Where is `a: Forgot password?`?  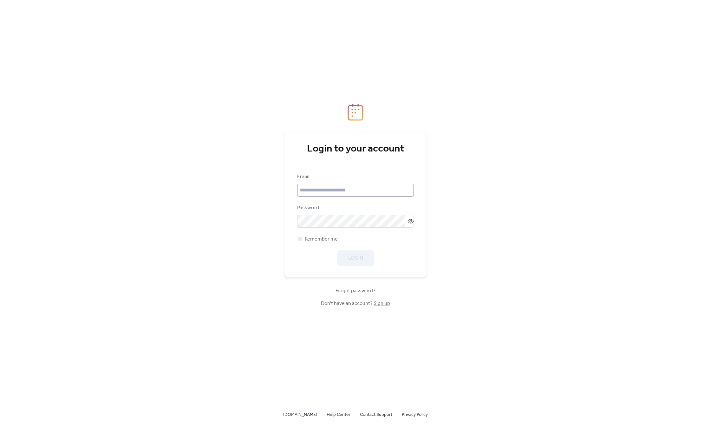
a: Forgot password? is located at coordinates (355, 291).